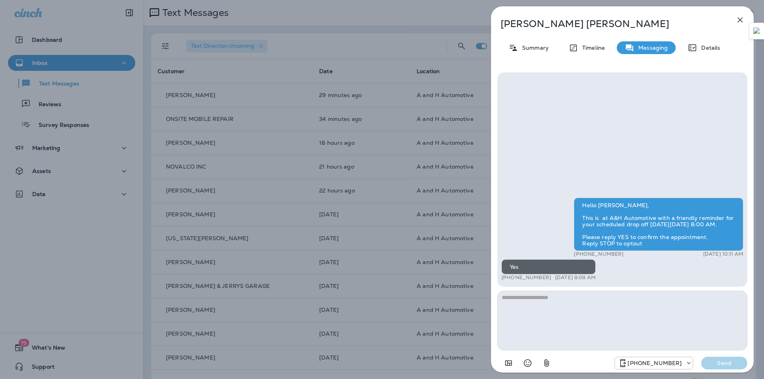  I want to click on div: Yes, so click(548, 267).